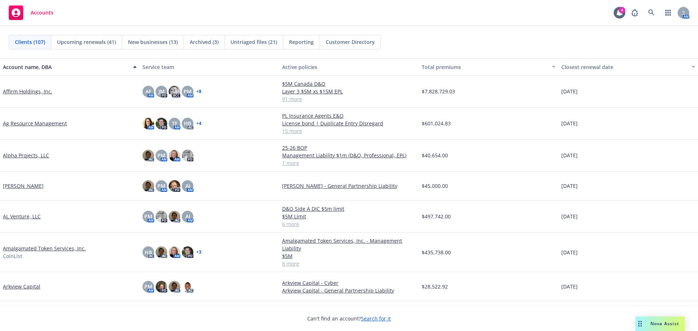 This screenshot has width=698, height=331. What do you see at coordinates (349, 91) in the screenshot?
I see `a: Layer 3 $5M xs $15M EPL` at bounding box center [349, 91].